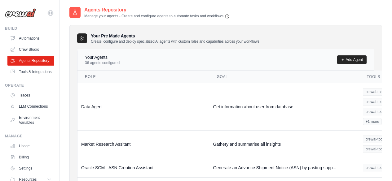  What do you see at coordinates (29, 29) in the screenshot?
I see `div: Build` at bounding box center [29, 29].